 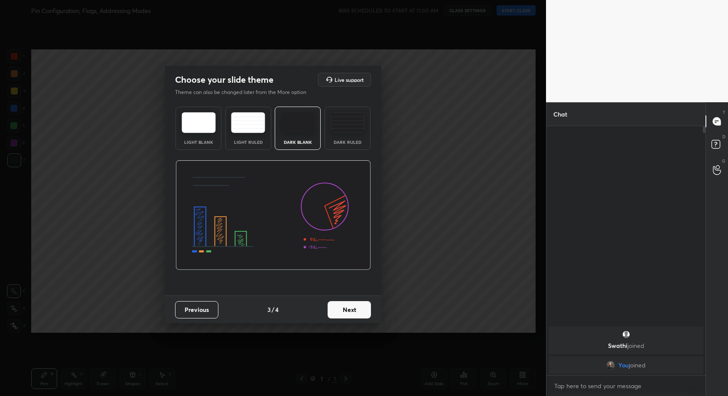 I want to click on p: G, so click(x=724, y=161).